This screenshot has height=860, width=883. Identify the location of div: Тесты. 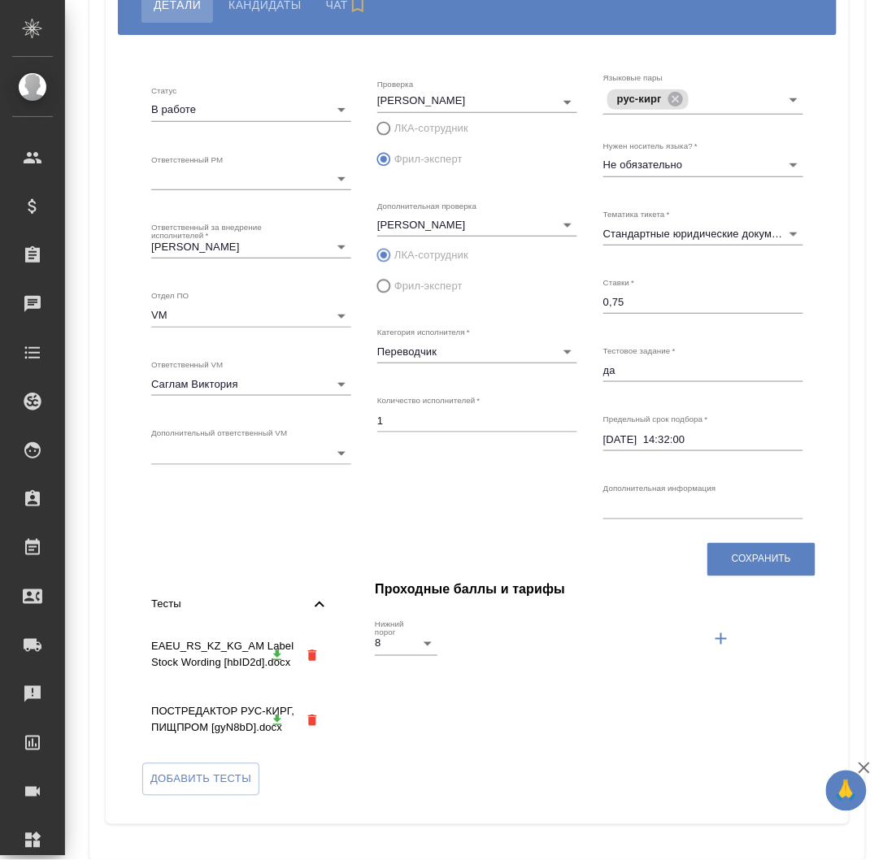
(240, 605).